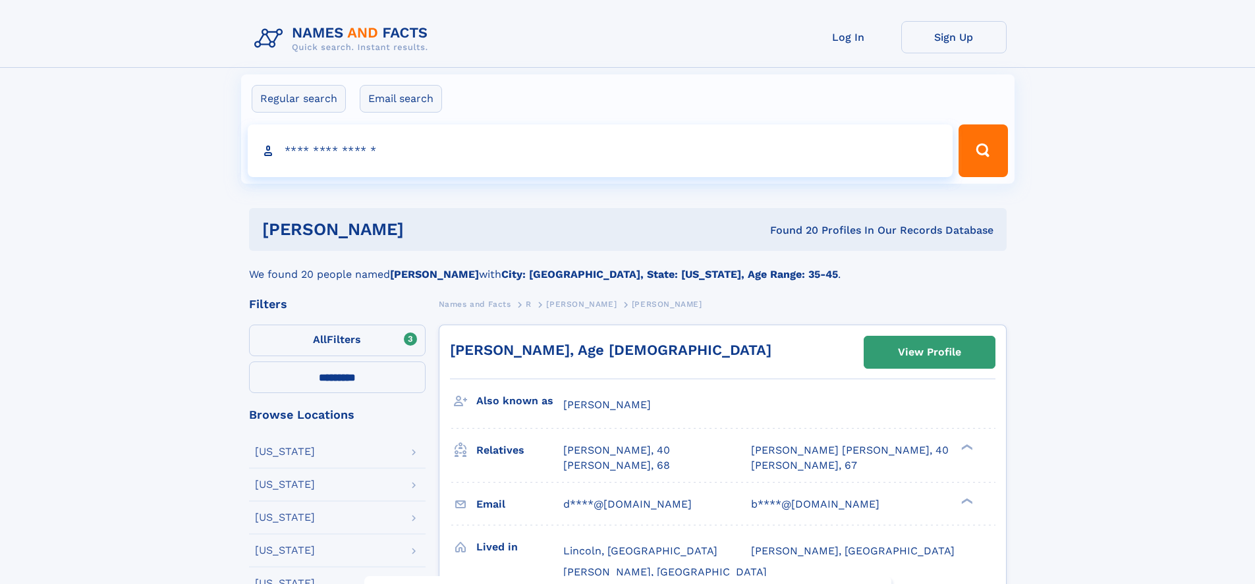 This screenshot has width=1255, height=584. Describe the element at coordinates (319, 339) in the screenshot. I see `span: All` at that location.